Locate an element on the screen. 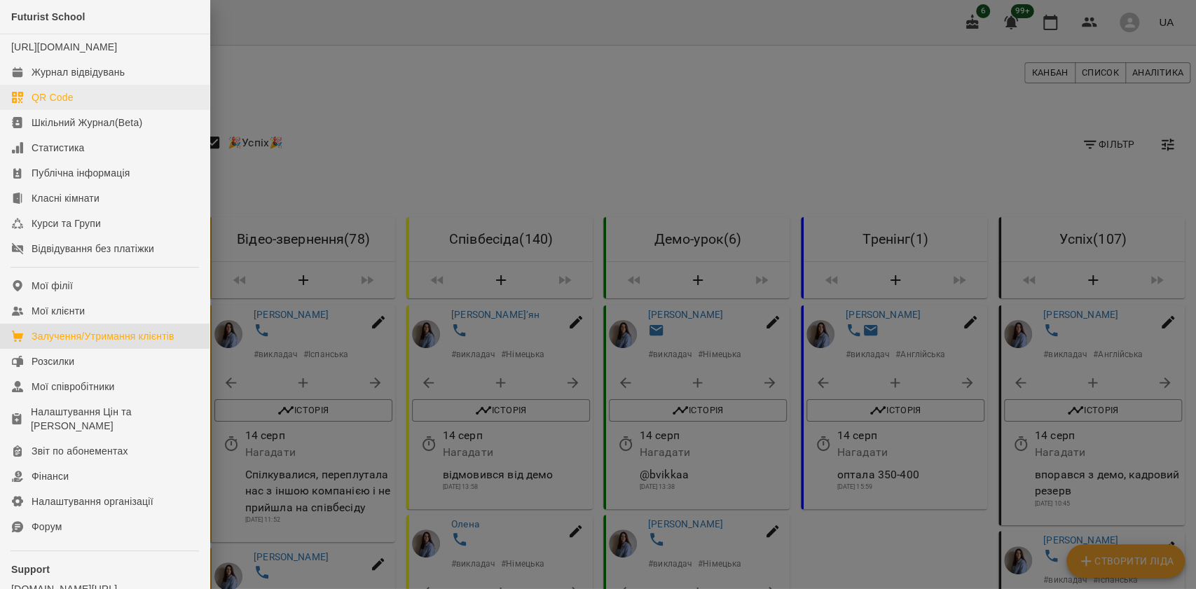 The height and width of the screenshot is (589, 1196). div: Мої співробітники is located at coordinates (73, 387).